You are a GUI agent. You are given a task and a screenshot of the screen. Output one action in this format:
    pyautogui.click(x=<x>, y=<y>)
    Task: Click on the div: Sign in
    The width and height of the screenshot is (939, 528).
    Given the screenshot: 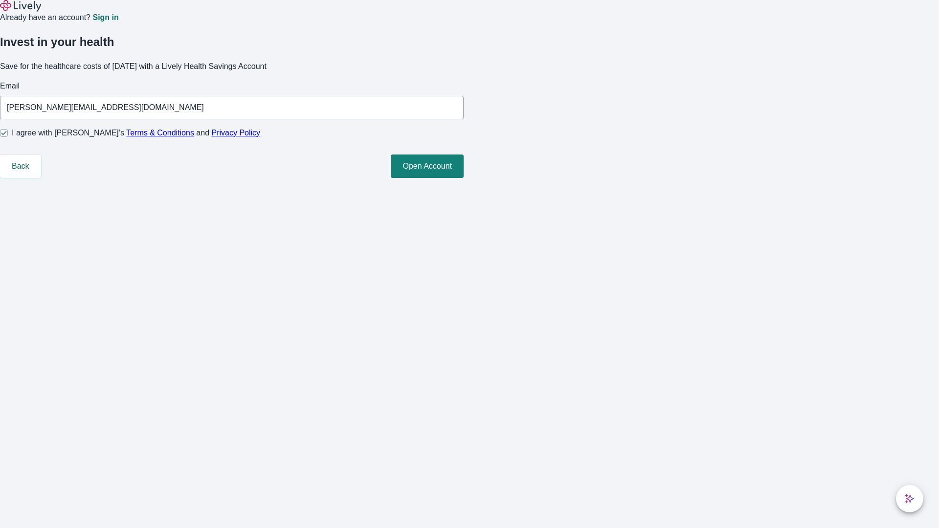 What is the action you would take?
    pyautogui.click(x=105, y=18)
    